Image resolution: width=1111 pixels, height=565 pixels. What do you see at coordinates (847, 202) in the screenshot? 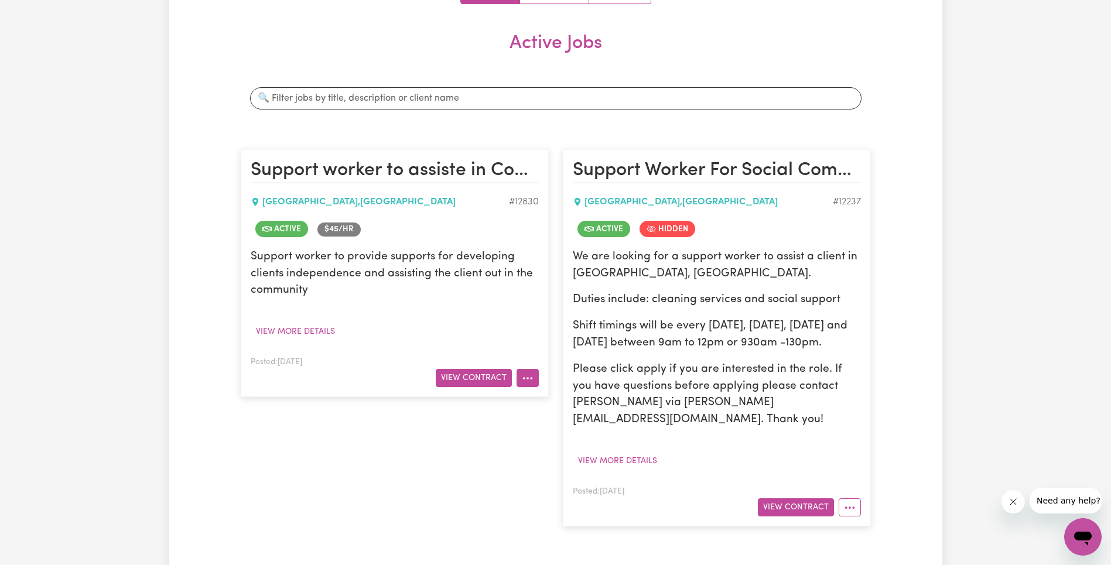
I see `div: Job ID #12237` at bounding box center [847, 202].